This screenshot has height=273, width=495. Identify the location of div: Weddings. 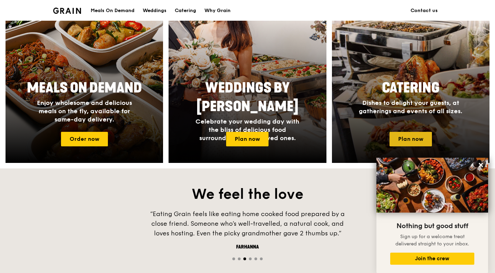
(154, 11).